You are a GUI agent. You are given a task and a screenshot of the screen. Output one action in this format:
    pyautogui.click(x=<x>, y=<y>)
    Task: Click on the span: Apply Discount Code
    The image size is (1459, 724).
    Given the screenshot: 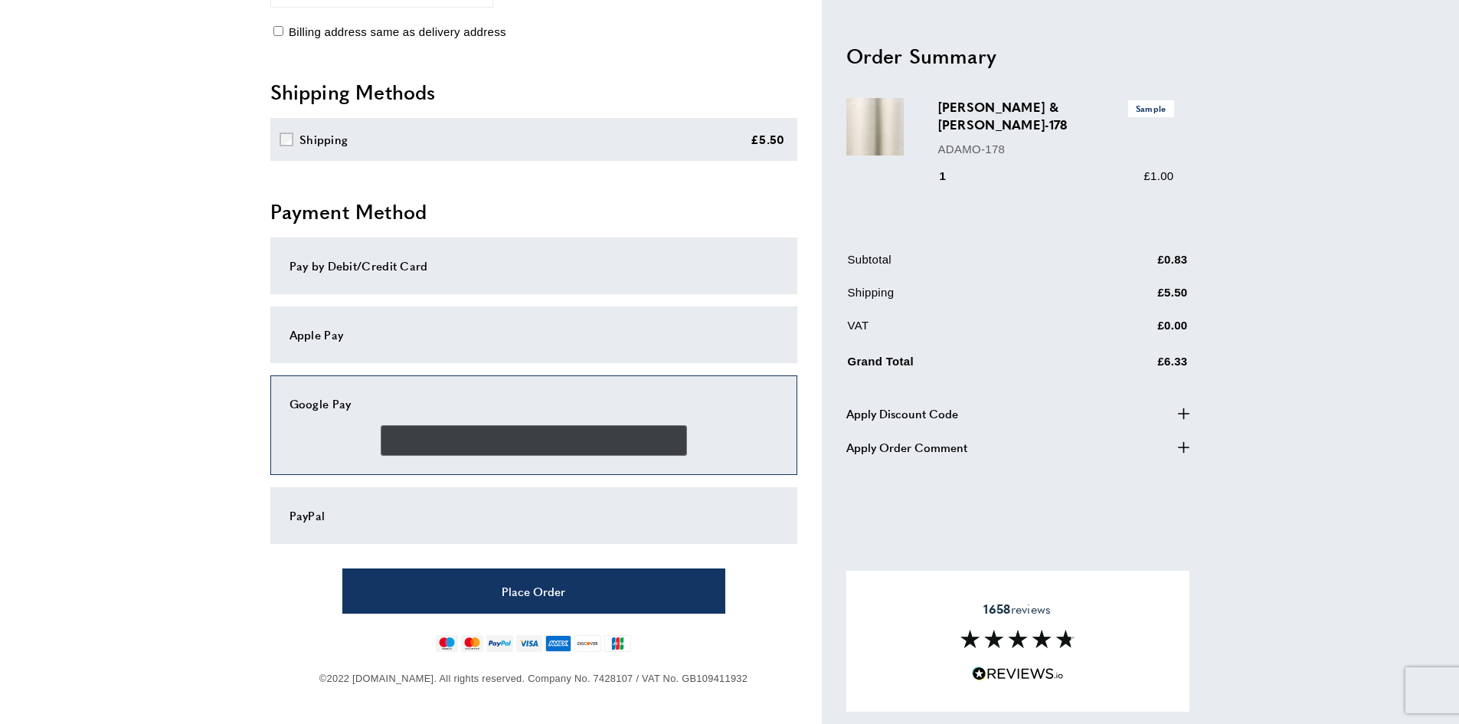 What is the action you would take?
    pyautogui.click(x=903, y=413)
    